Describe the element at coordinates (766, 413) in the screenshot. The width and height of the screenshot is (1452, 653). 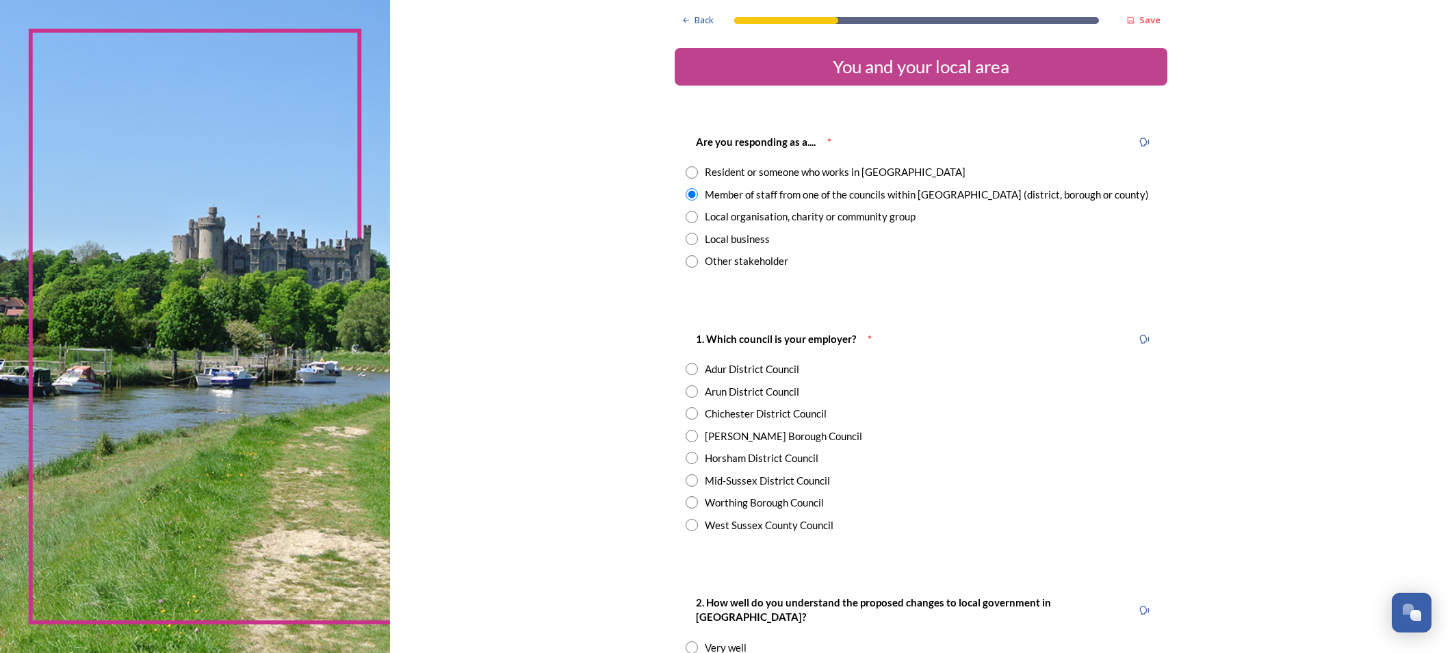
I see `div: Chichester District Council` at that location.